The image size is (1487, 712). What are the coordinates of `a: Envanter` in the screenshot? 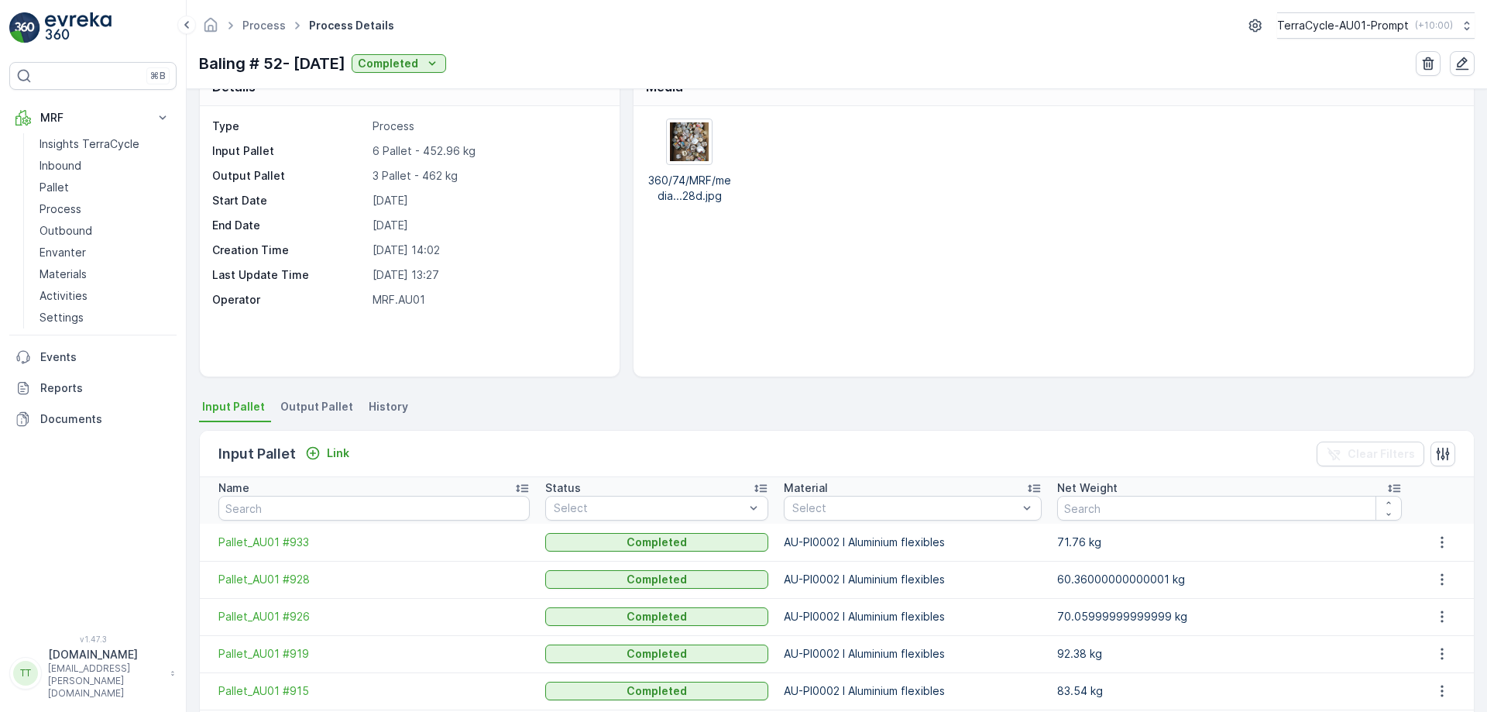 It's located at (105, 252).